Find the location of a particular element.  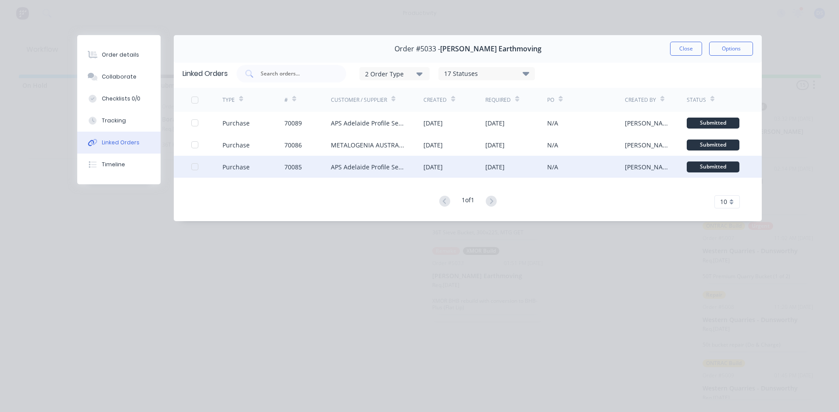

div: Created By is located at coordinates (640, 100).